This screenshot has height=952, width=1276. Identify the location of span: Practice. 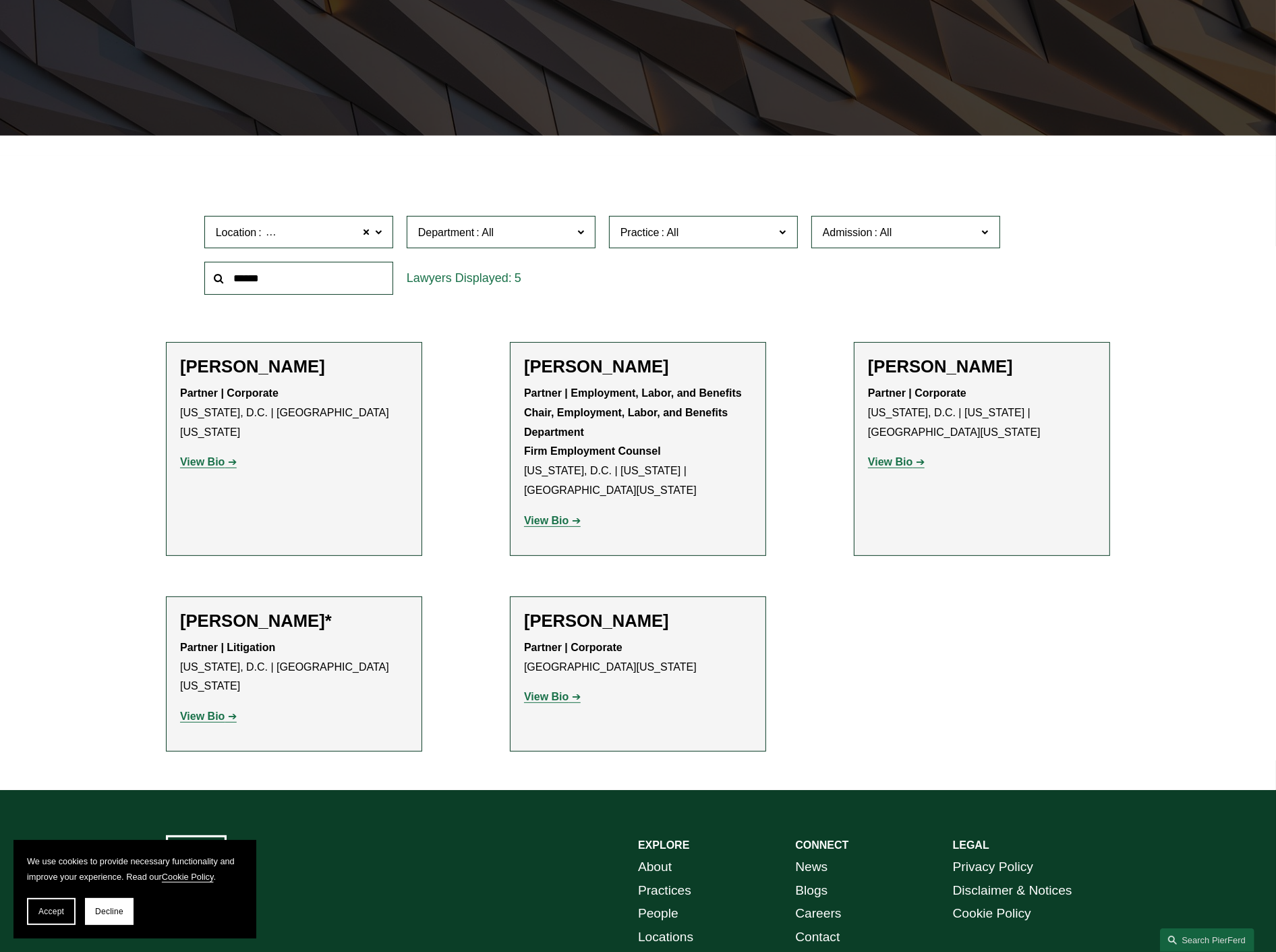
(640, 233).